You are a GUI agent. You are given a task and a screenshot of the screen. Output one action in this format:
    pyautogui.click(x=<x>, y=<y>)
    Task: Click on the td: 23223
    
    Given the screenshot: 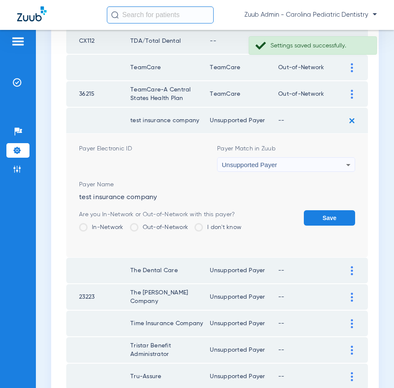 What is the action you would take?
    pyautogui.click(x=98, y=297)
    